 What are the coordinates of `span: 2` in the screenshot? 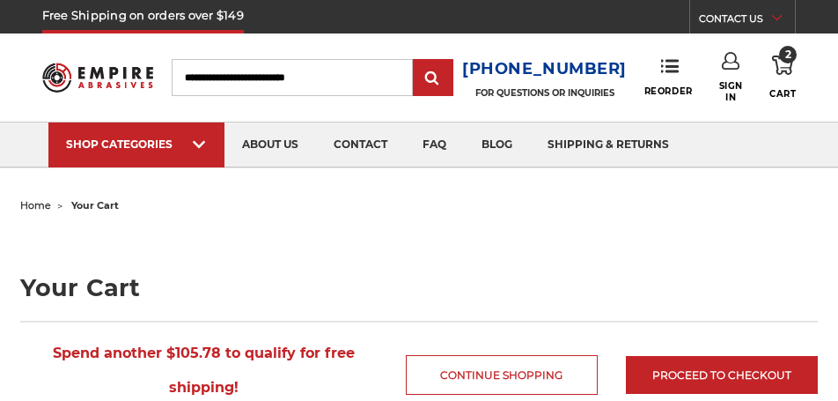 It's located at (788, 55).